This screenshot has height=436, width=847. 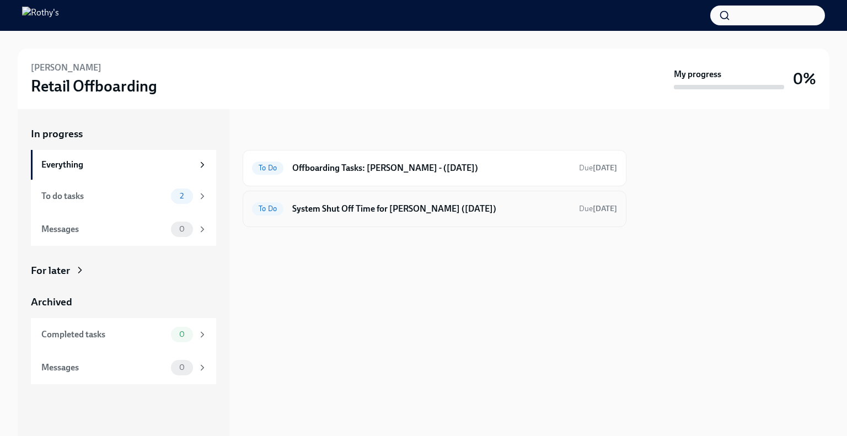 I want to click on a: Completed tasks0, so click(x=124, y=335).